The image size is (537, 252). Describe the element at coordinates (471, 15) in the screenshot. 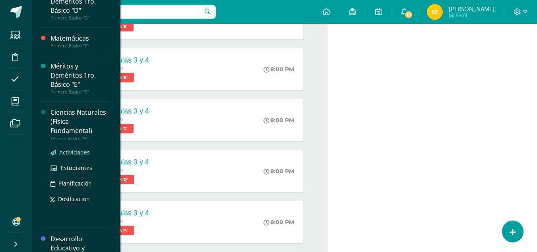

I see `span: Mi Perfil` at that location.